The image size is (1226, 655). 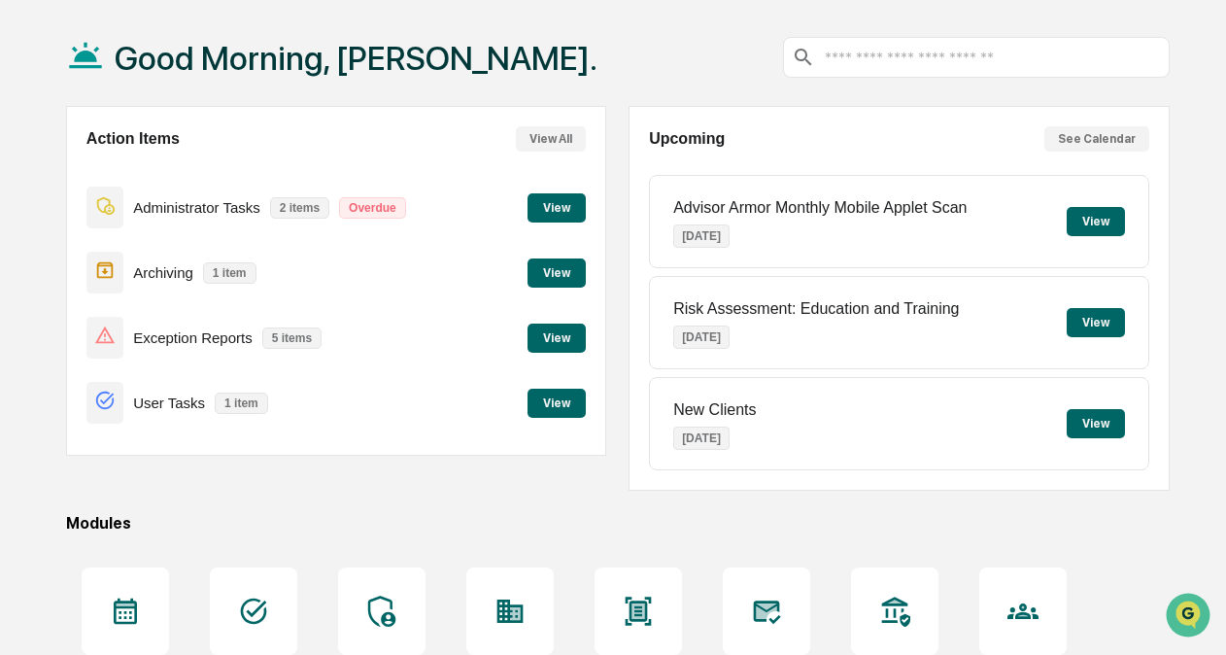 I want to click on button: Open customer support, so click(x=24, y=24).